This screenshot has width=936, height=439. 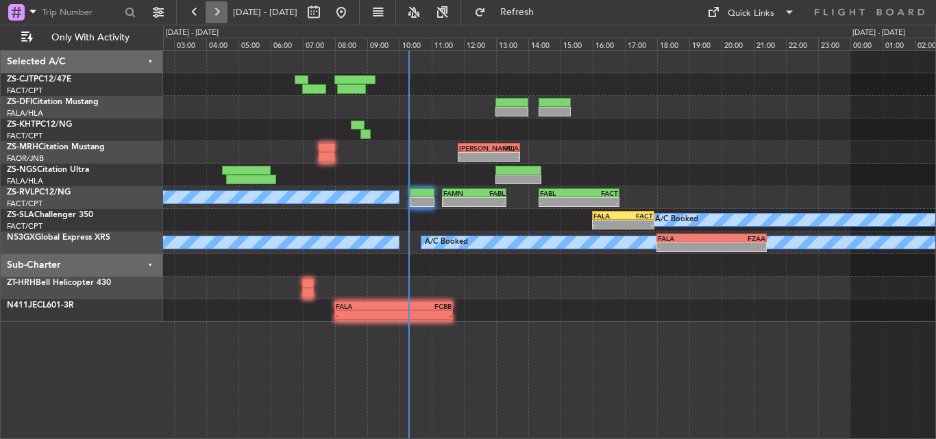 What do you see at coordinates (423, 306) in the screenshot?
I see `div: FCBB` at bounding box center [423, 306].